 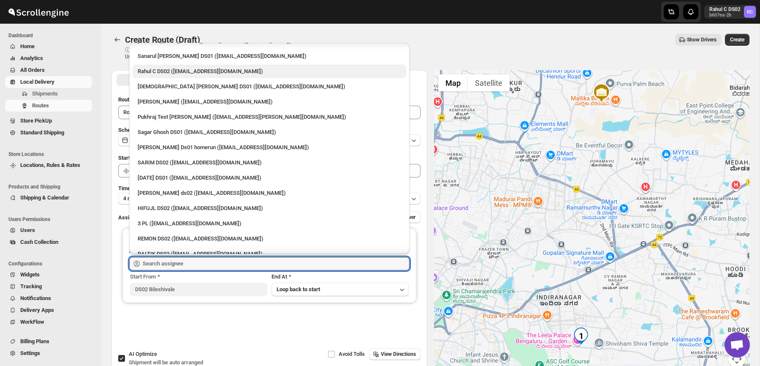 I want to click on span: Settings, so click(x=30, y=353).